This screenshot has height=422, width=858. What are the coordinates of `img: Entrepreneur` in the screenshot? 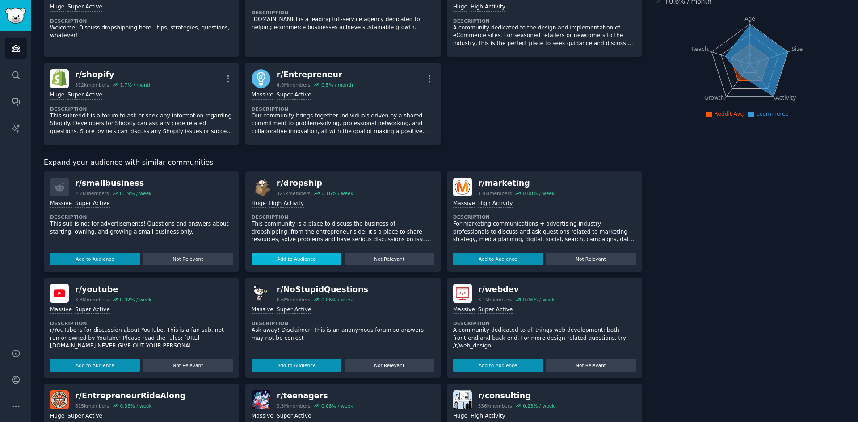 It's located at (261, 79).